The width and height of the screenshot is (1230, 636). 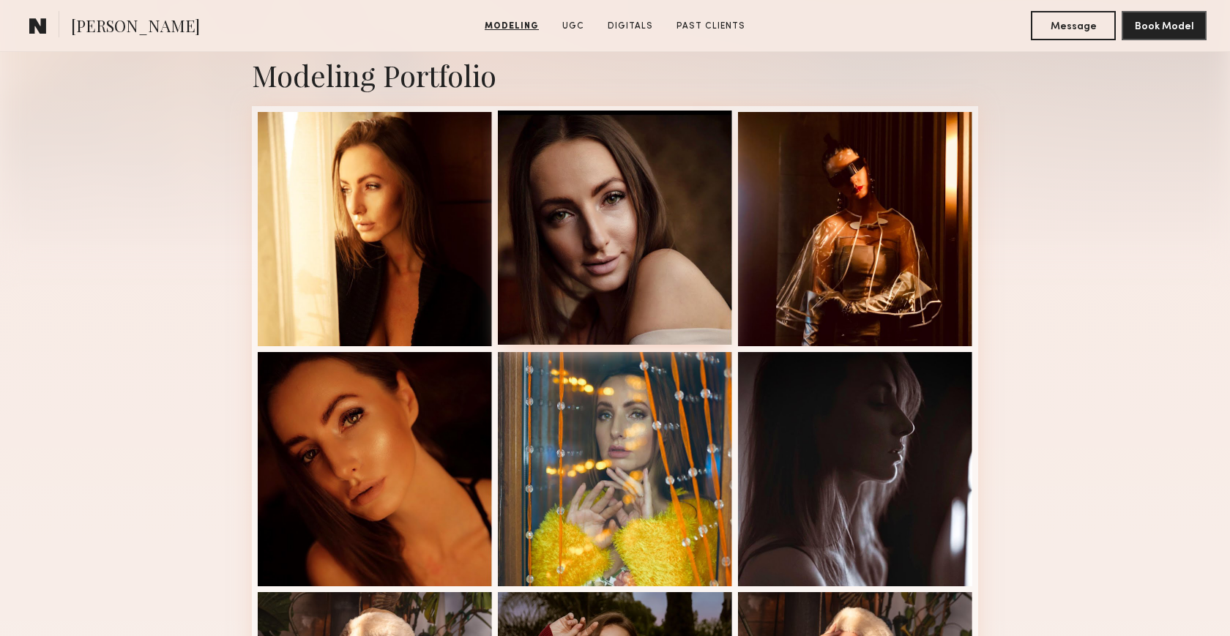 I want to click on button: Book Model, so click(x=1165, y=26).